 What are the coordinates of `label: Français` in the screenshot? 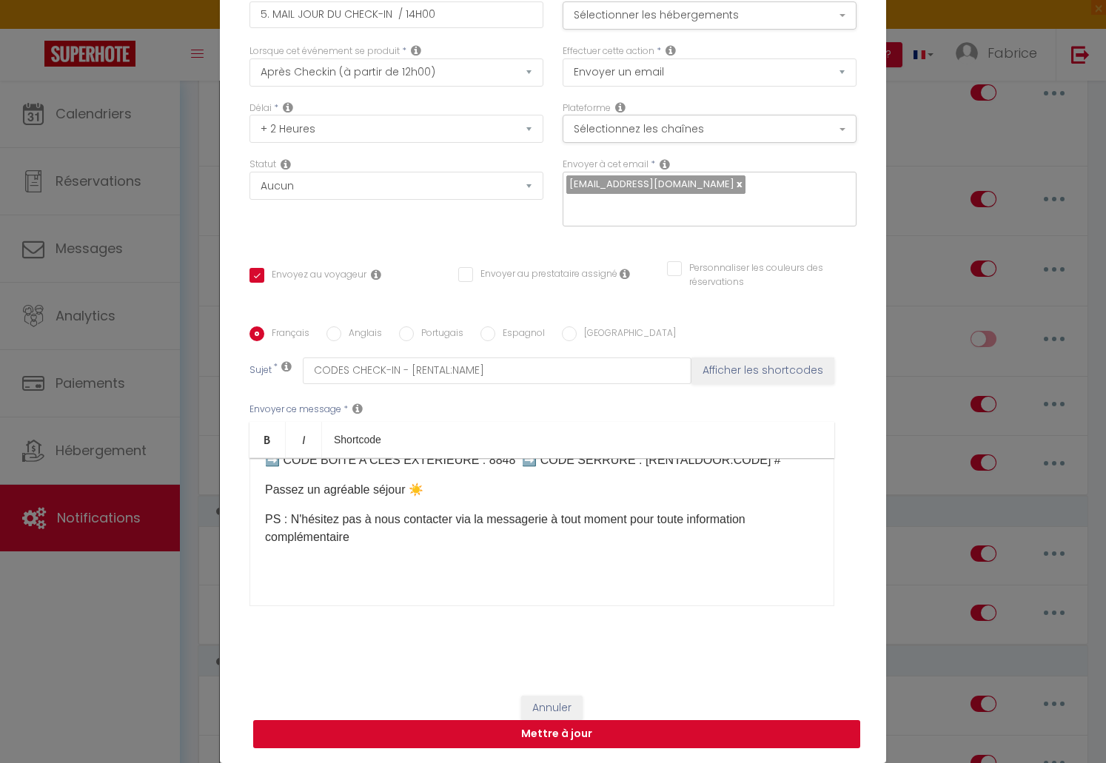 It's located at (286, 335).